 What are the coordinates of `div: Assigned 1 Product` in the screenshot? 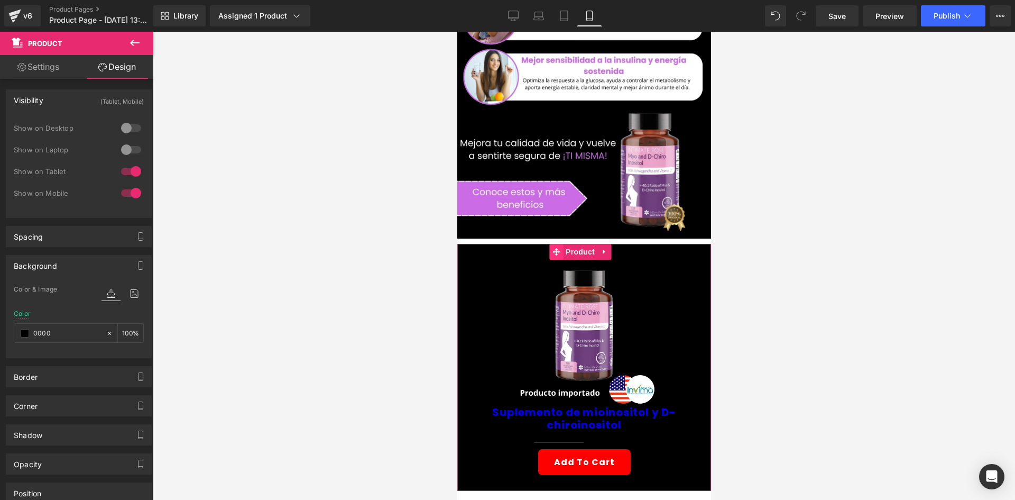 It's located at (260, 16).